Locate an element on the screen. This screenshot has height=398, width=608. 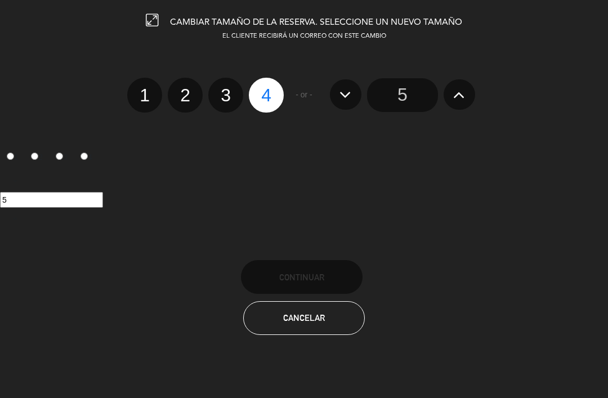
span: - or - is located at coordinates (304, 95).